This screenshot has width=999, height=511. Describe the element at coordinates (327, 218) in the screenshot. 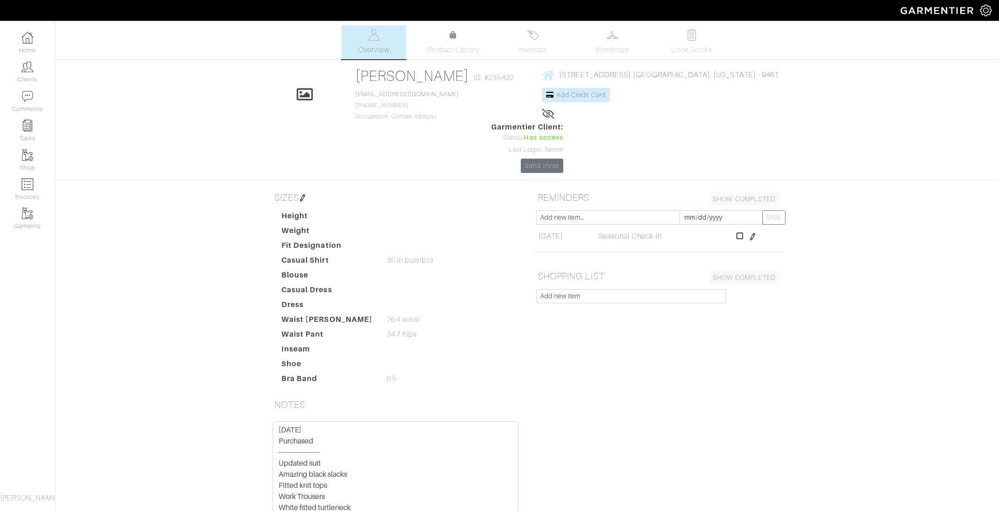

I see `dt: Height` at that location.